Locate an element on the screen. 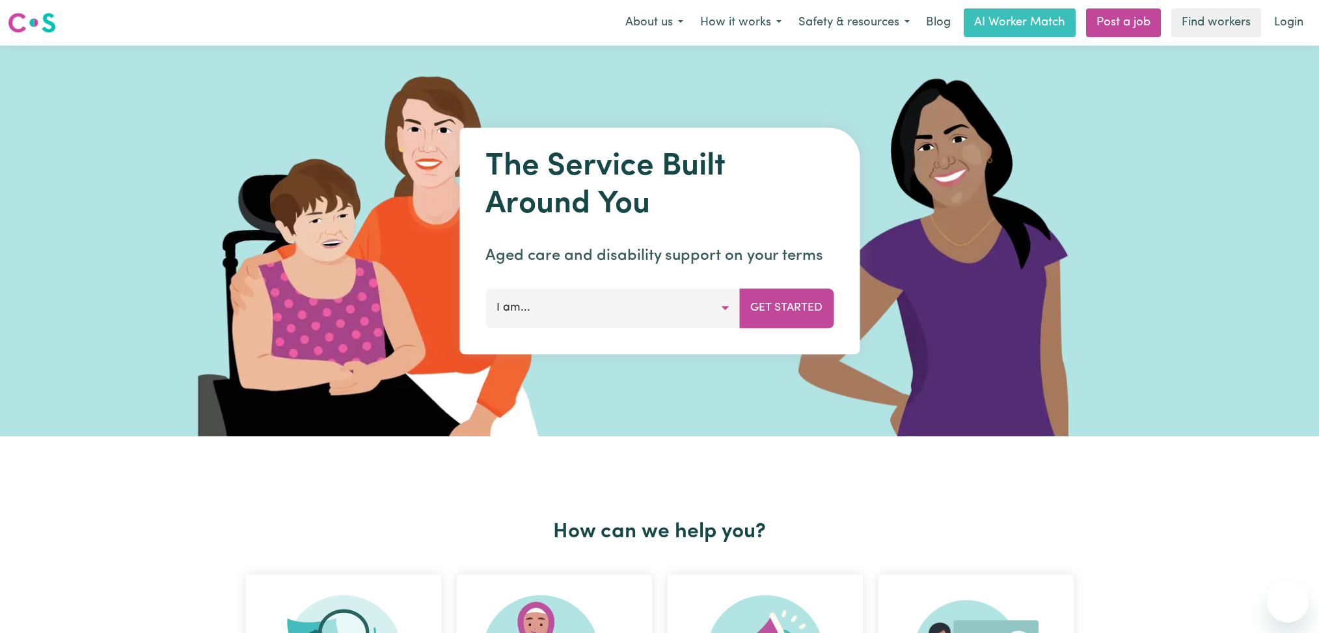  h2: How can we help you? is located at coordinates (660, 532).